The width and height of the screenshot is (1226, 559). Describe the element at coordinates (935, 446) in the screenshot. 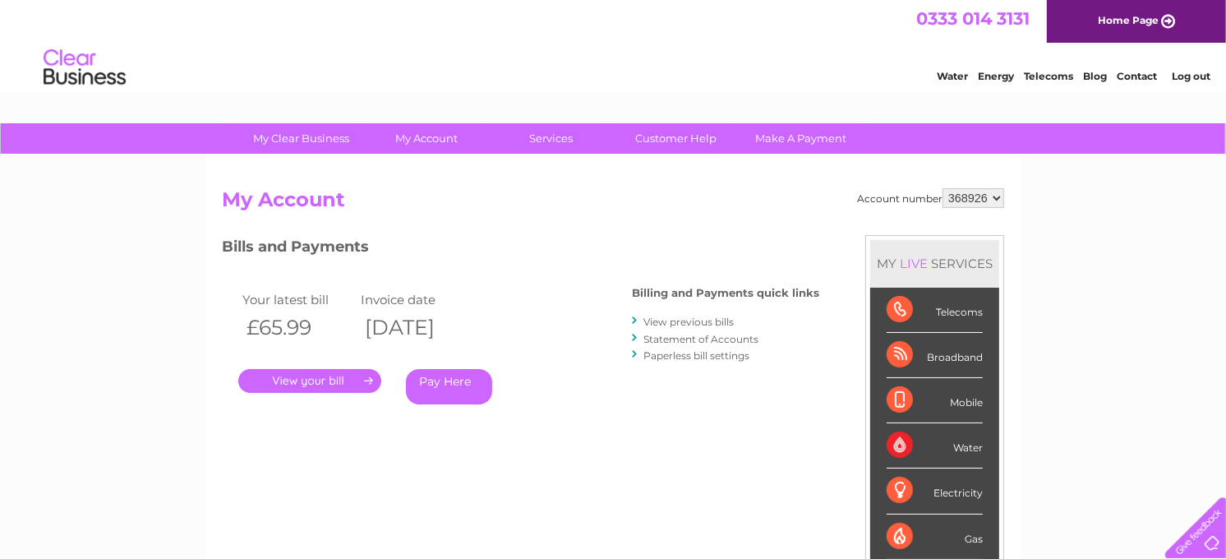

I see `div: Water` at that location.